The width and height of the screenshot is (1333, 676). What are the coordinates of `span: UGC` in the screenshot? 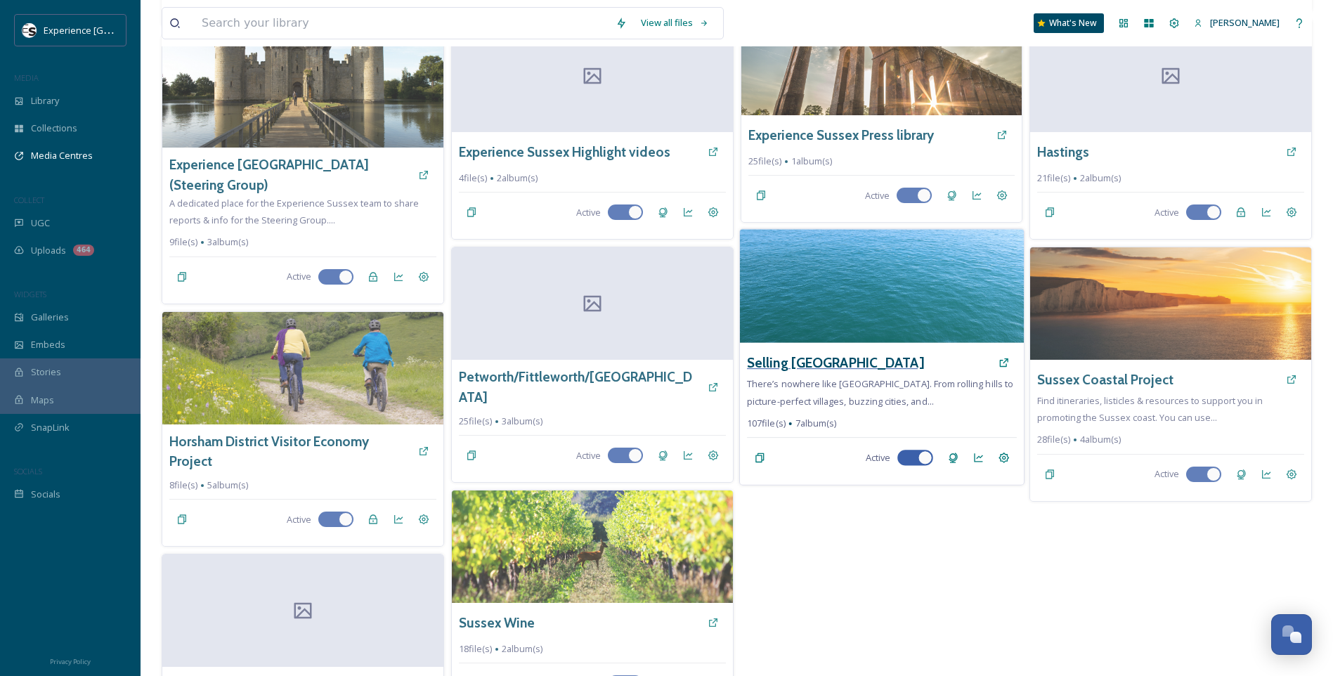 It's located at (40, 223).